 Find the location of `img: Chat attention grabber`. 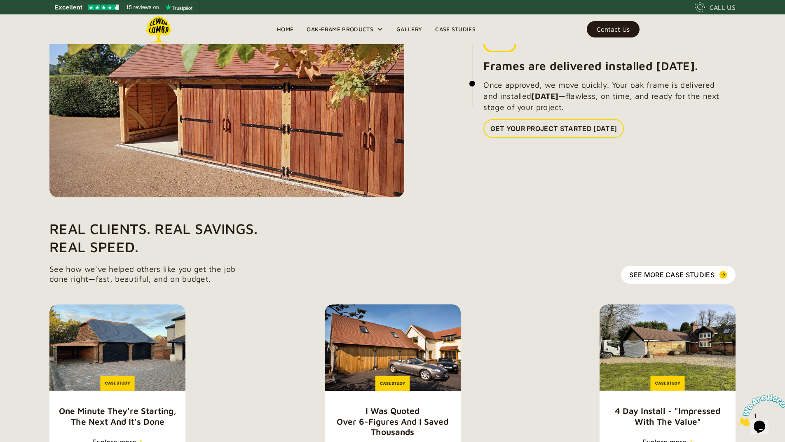

img: Chat attention grabber is located at coordinates (29, 19).